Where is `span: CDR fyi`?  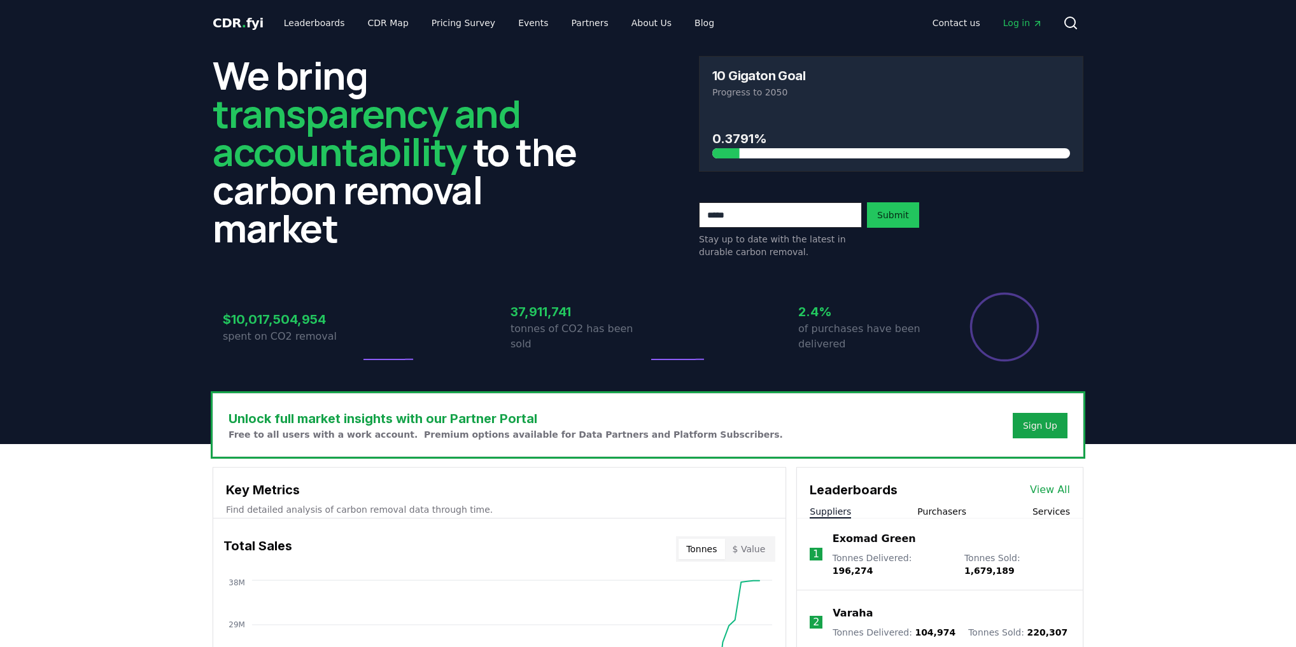
span: CDR fyi is located at coordinates (238, 23).